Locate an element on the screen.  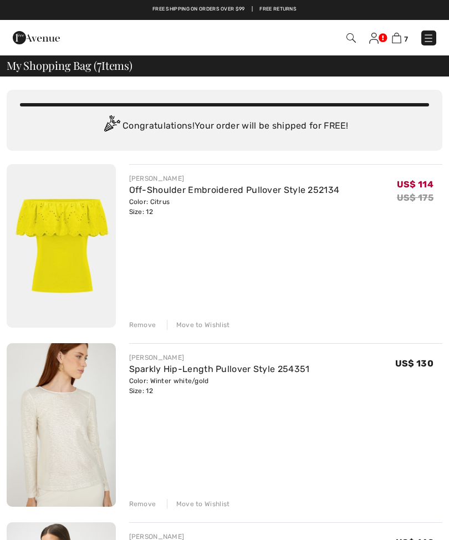
img: Search is located at coordinates (351, 38).